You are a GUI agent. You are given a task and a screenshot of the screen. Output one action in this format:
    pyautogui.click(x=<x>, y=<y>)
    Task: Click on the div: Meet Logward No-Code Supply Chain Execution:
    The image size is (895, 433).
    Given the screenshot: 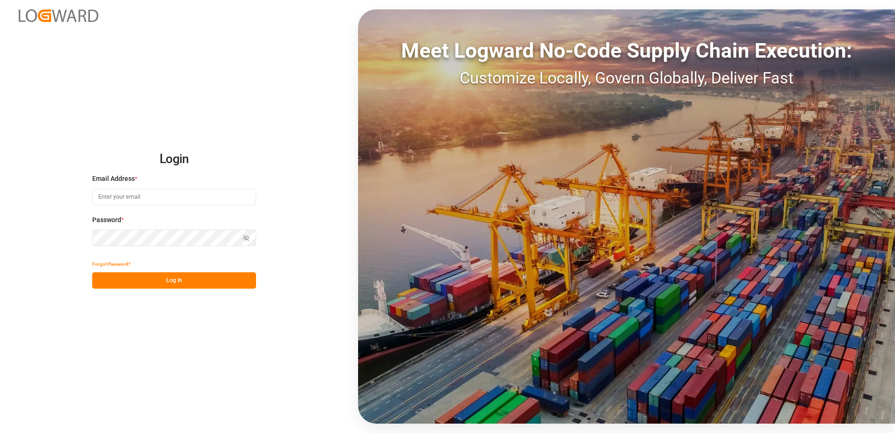 What is the action you would take?
    pyautogui.click(x=626, y=51)
    